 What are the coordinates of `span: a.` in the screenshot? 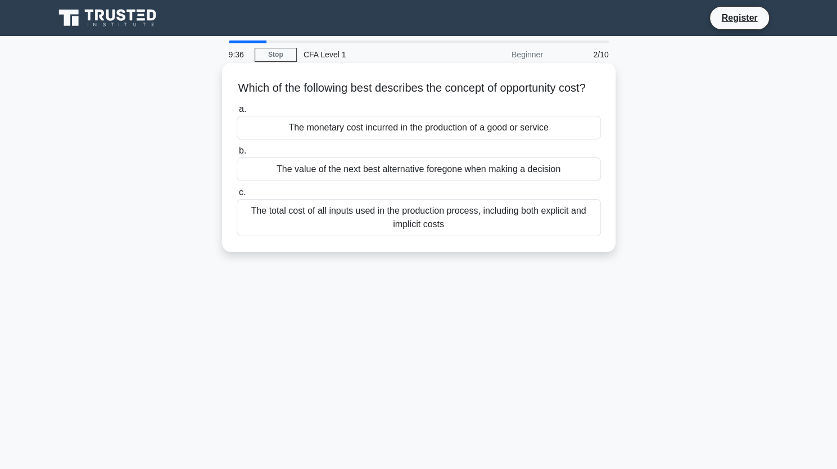 It's located at (242, 108).